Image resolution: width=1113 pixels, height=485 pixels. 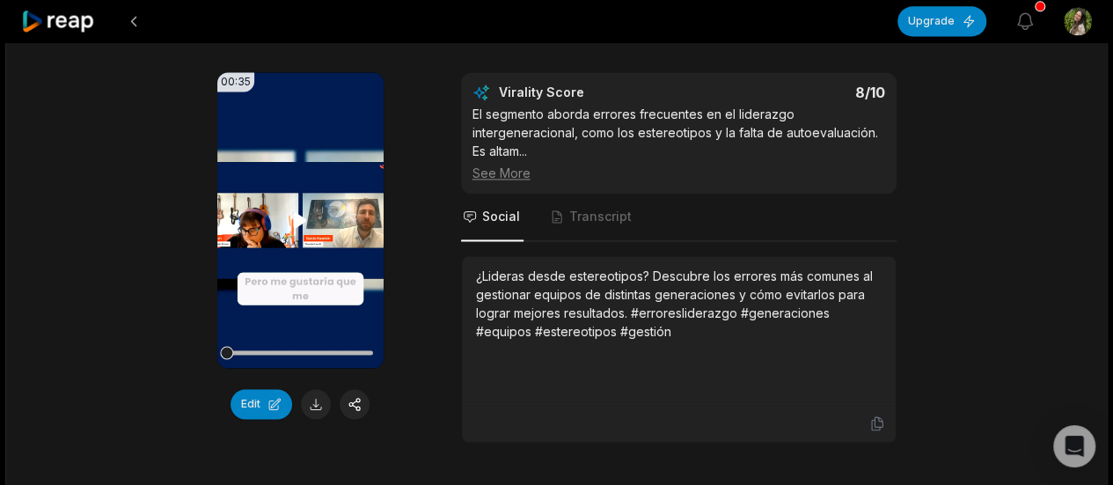 What do you see at coordinates (941, 21) in the screenshot?
I see `button: Upgrade` at bounding box center [941, 21].